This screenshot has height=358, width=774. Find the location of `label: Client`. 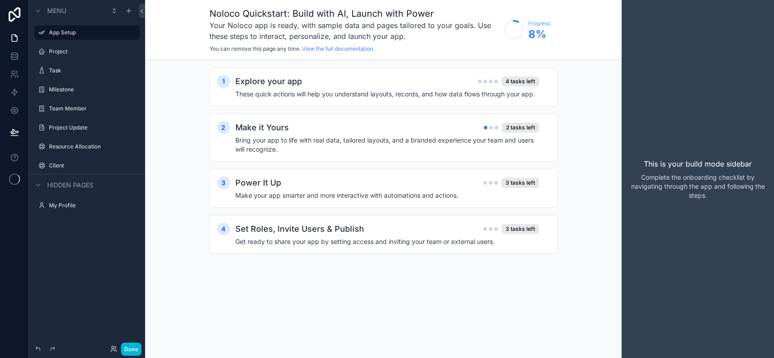

label: Client is located at coordinates (93, 166).